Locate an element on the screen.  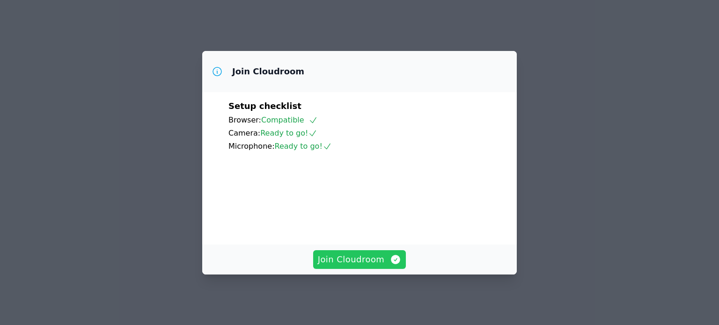
span: Join Cloudroom is located at coordinates (360, 260).